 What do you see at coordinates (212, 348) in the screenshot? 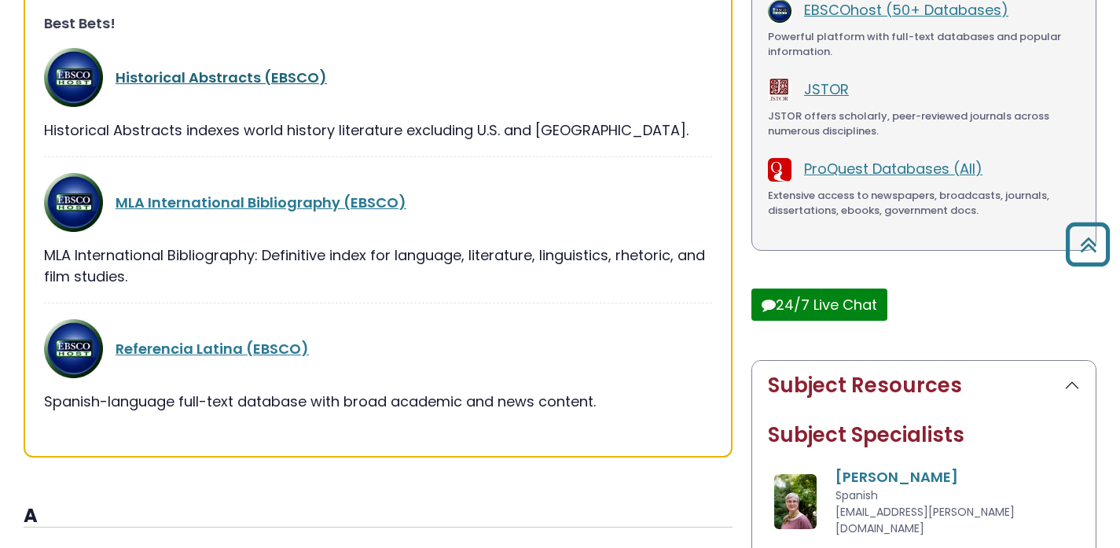
I see `a: Referencia Latina (EBSCO)` at bounding box center [212, 348].